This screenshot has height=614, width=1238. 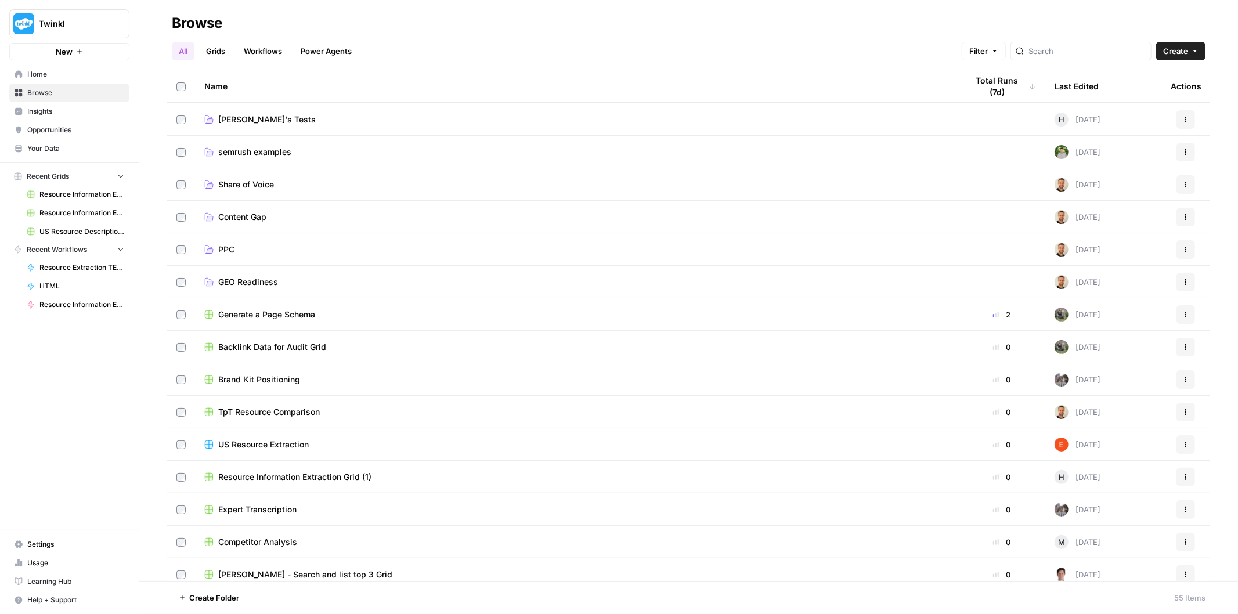 What do you see at coordinates (1190, 598) in the screenshot?
I see `div: 55 Items` at bounding box center [1190, 598].